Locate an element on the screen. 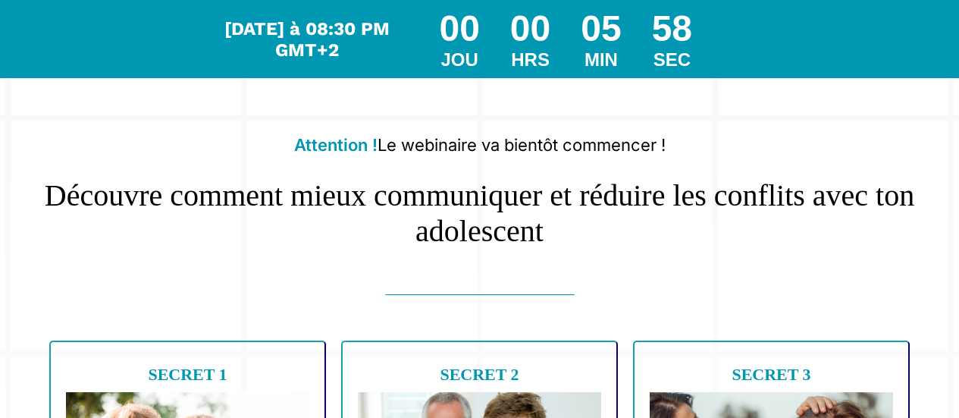 This screenshot has width=959, height=418. b: SECRET 2 is located at coordinates (479, 374).